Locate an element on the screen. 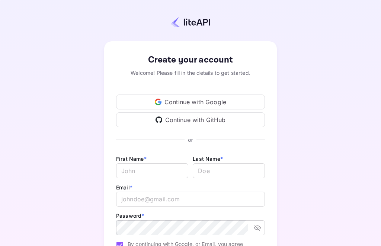  label: Password is located at coordinates (130, 216).